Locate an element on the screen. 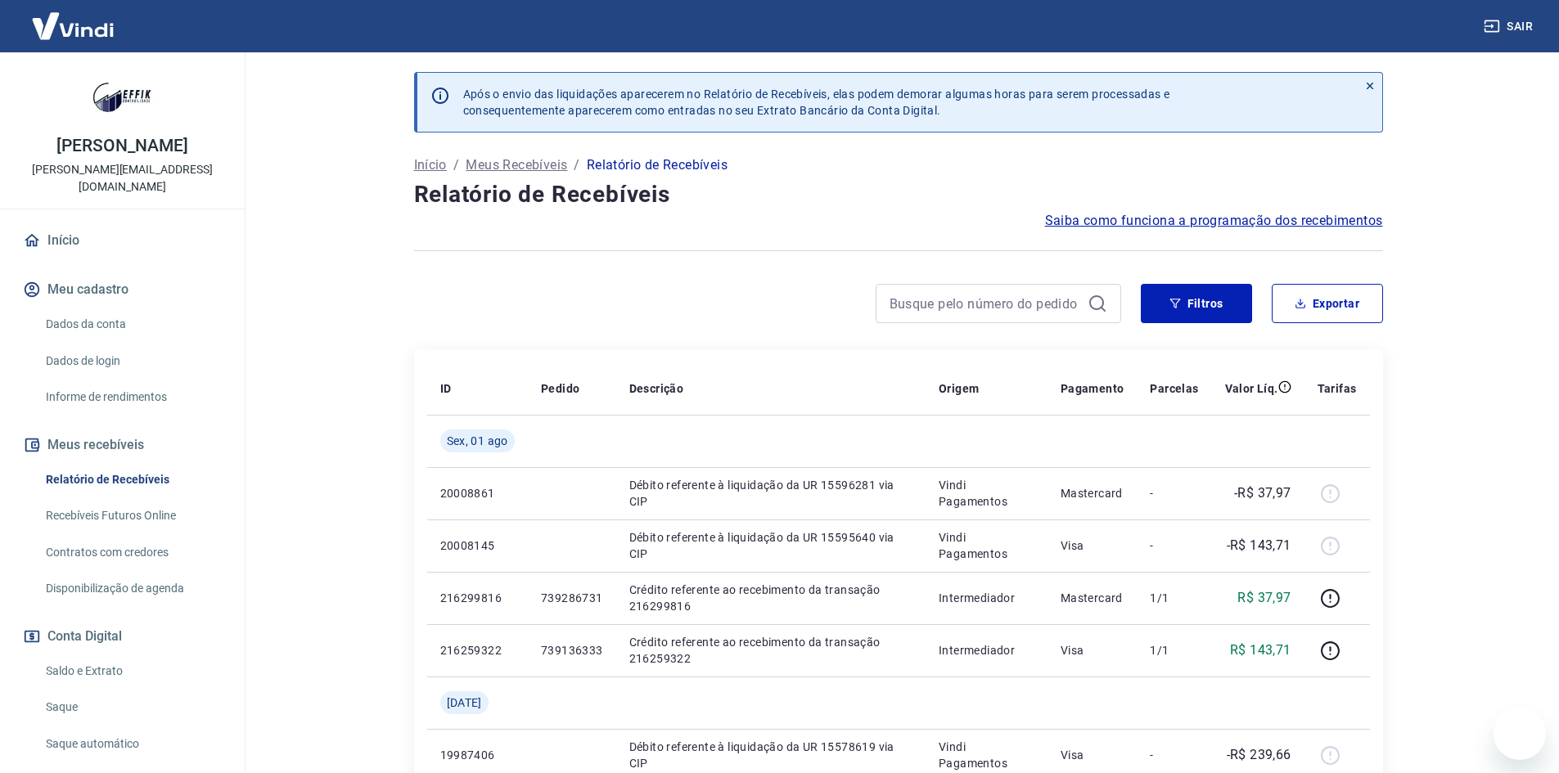  p: Relatório de Recebíveis is located at coordinates (657, 165).